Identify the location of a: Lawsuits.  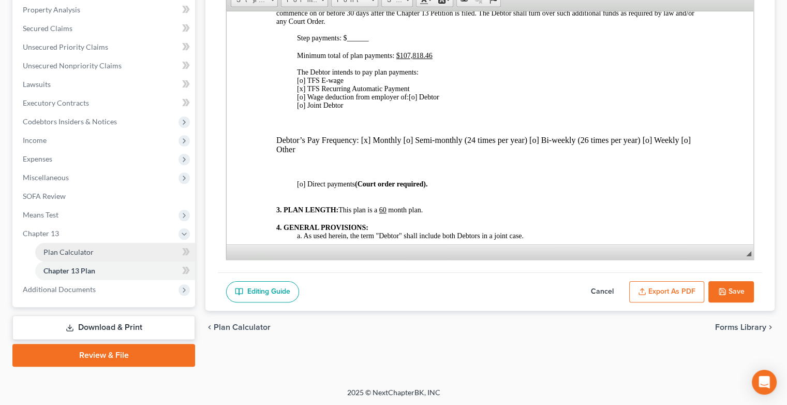
(105, 84).